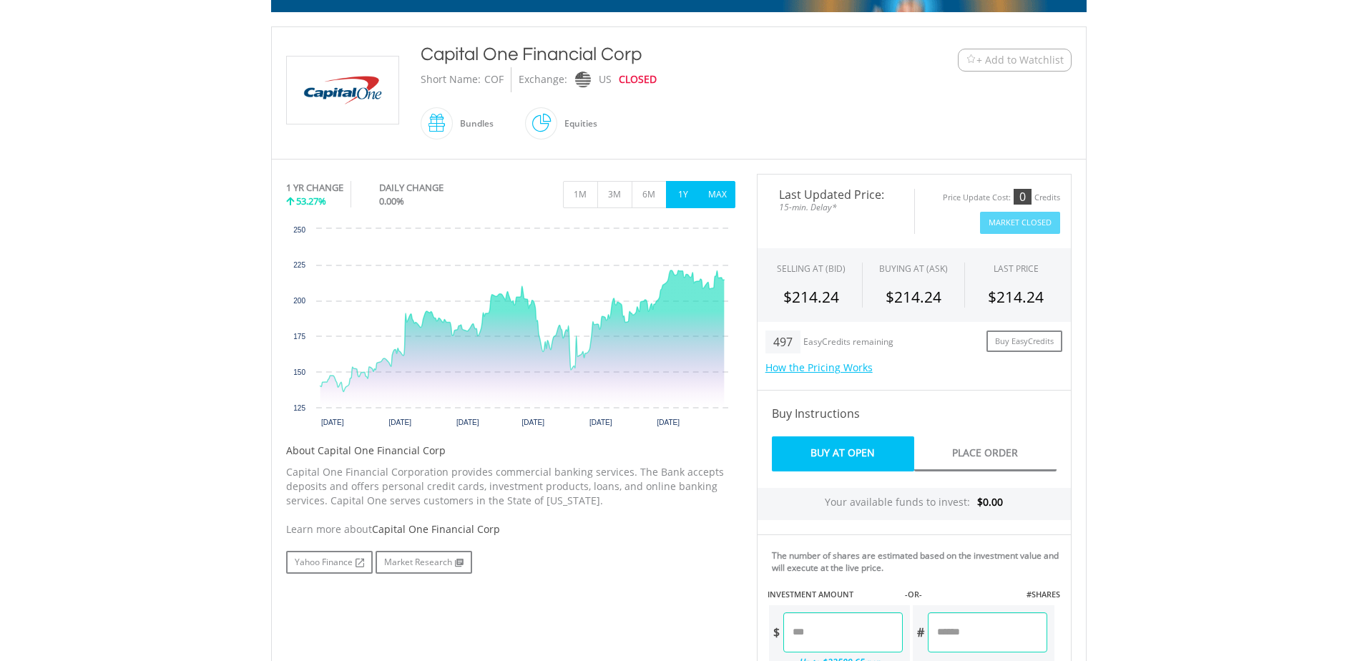  I want to click on label: INVESTMENT AMOUNT, so click(811, 595).